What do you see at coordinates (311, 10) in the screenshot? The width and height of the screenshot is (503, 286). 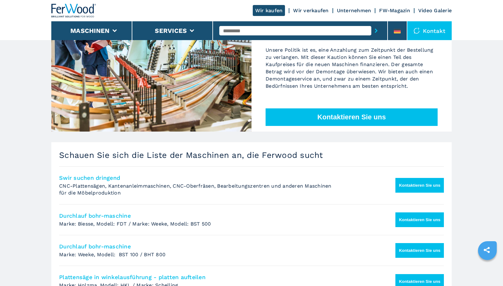 I see `a: Wir verkaufen` at bounding box center [311, 10].